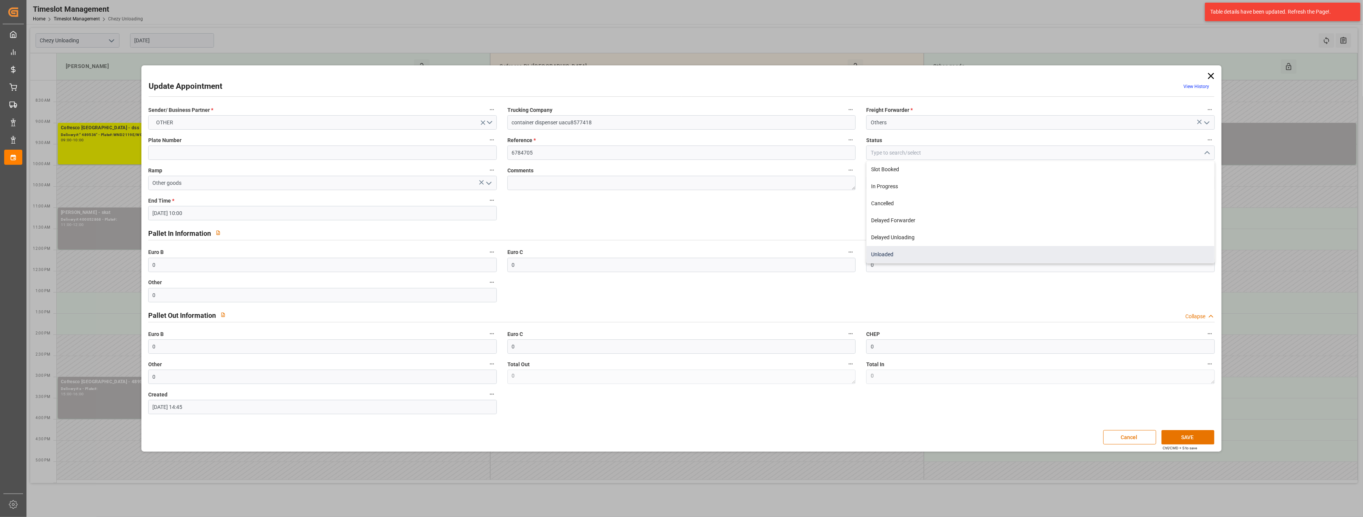 Image resolution: width=1363 pixels, height=517 pixels. Describe the element at coordinates (1188, 438) in the screenshot. I see `button: SAVE` at that location.